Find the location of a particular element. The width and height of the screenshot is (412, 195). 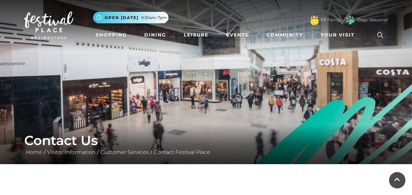

span: 9.30am-7pm is located at coordinates (154, 18).